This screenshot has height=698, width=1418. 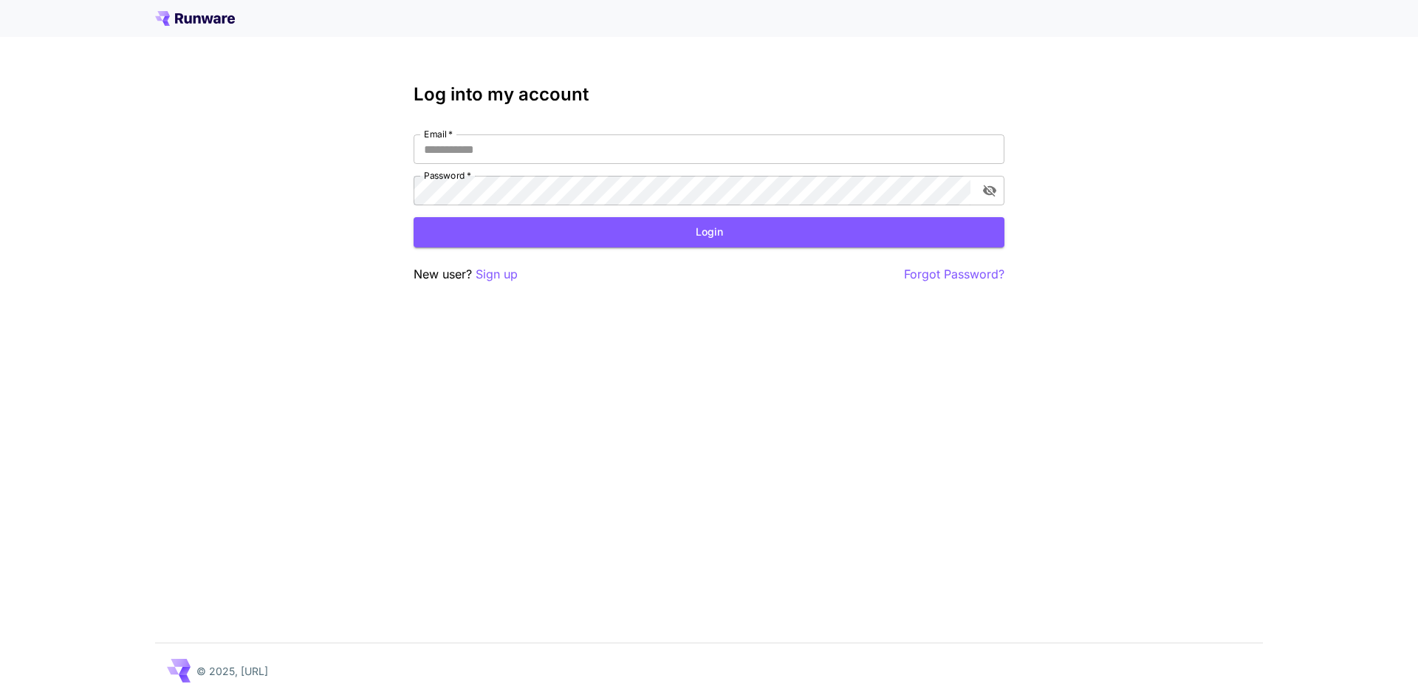 I want to click on label: Email, so click(x=438, y=134).